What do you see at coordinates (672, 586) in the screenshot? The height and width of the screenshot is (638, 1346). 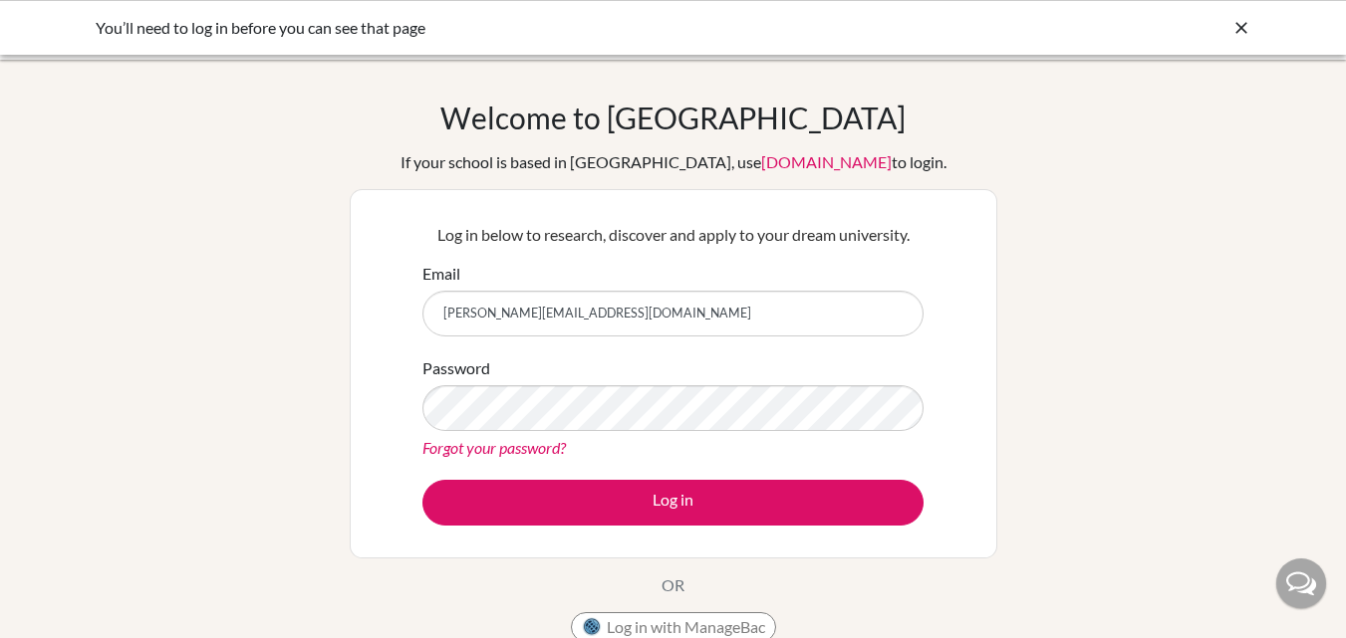 I see `p: OR` at bounding box center [672, 586].